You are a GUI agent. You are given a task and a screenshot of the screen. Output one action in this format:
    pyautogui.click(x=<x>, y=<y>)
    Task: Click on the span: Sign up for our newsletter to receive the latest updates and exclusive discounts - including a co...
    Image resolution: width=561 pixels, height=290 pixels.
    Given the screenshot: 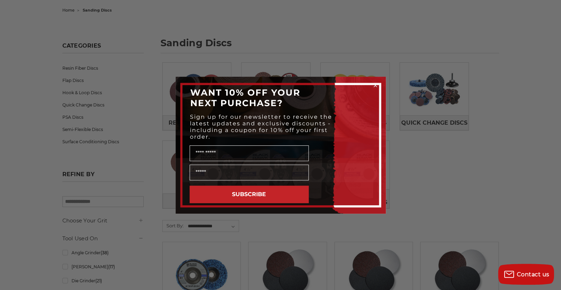 What is the action you would take?
    pyautogui.click(x=261, y=127)
    